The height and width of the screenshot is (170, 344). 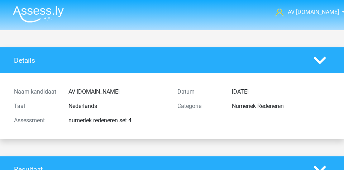 I want to click on div: Datum, so click(x=199, y=92).